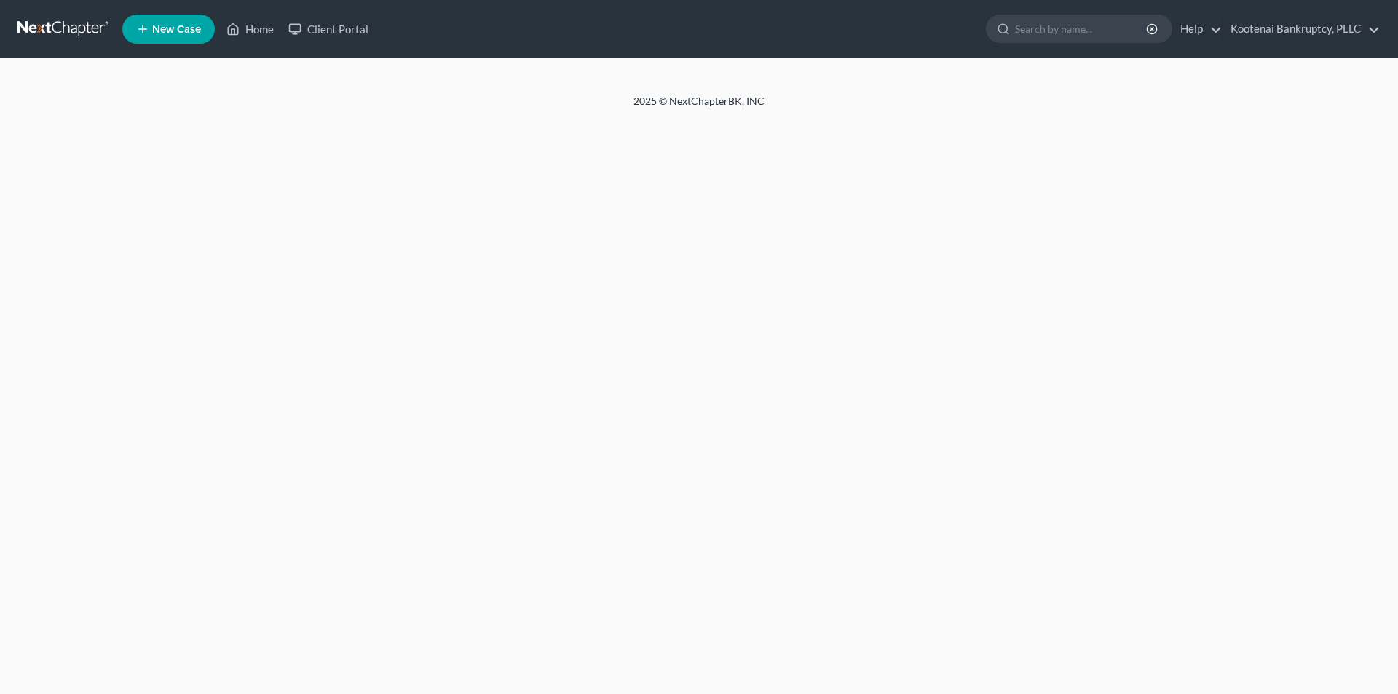 This screenshot has height=694, width=1398. What do you see at coordinates (250, 29) in the screenshot?
I see `a: Home` at bounding box center [250, 29].